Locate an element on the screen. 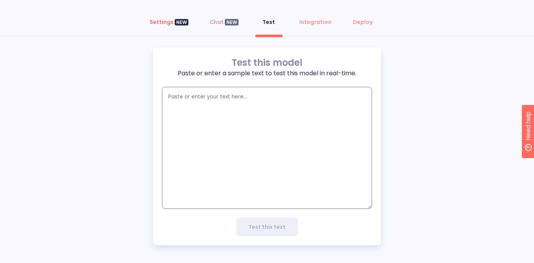 Image resolution: width=534 pixels, height=263 pixels. p: Paste or enter a sample text to test this model in real-time. is located at coordinates (267, 73).